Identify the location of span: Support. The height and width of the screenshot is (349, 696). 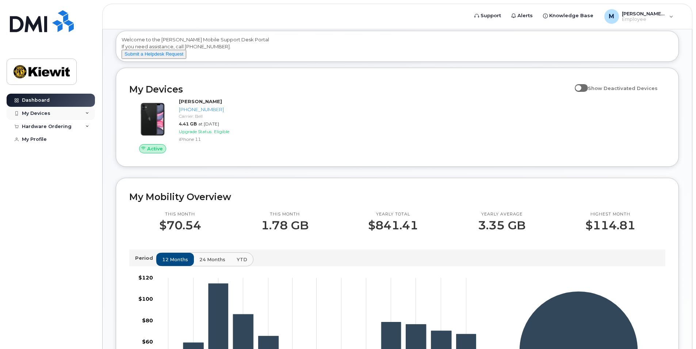
(491, 16).